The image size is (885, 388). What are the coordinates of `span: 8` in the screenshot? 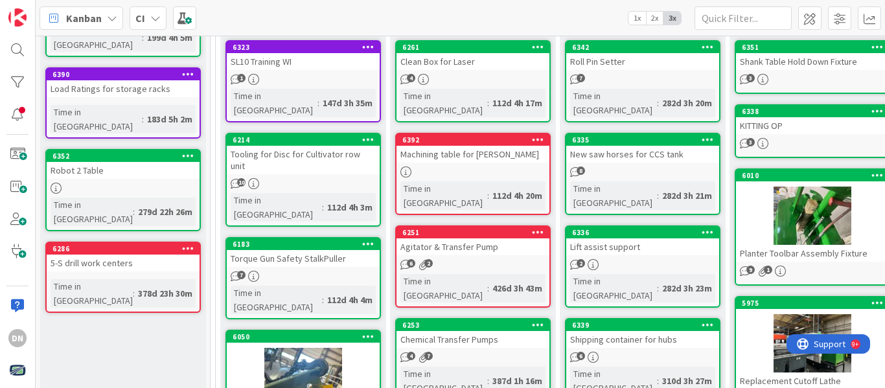 It's located at (581, 170).